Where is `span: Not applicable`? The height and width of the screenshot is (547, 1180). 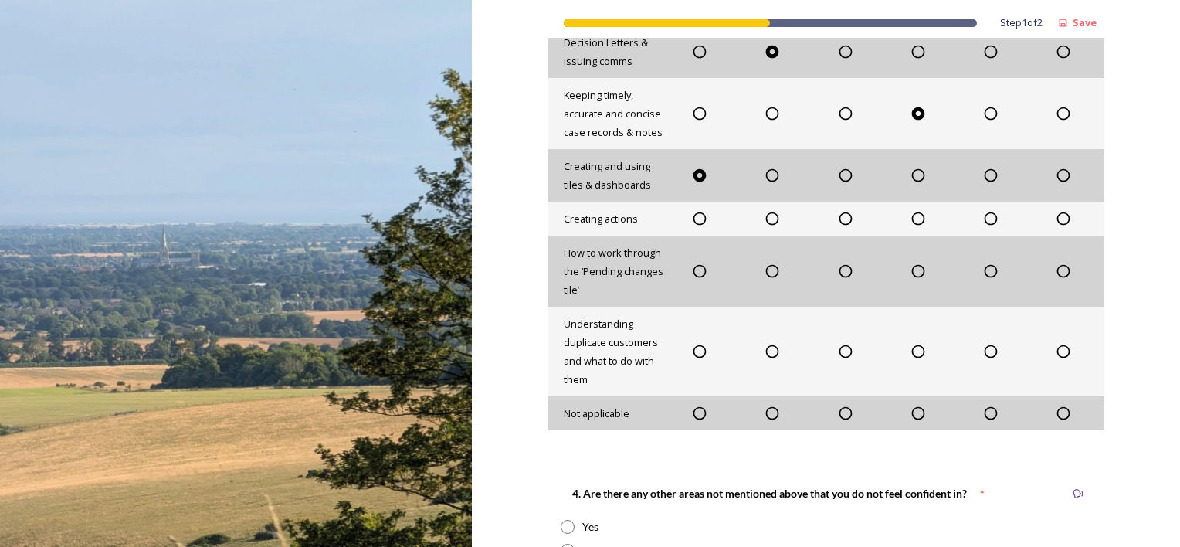 span: Not applicable is located at coordinates (596, 413).